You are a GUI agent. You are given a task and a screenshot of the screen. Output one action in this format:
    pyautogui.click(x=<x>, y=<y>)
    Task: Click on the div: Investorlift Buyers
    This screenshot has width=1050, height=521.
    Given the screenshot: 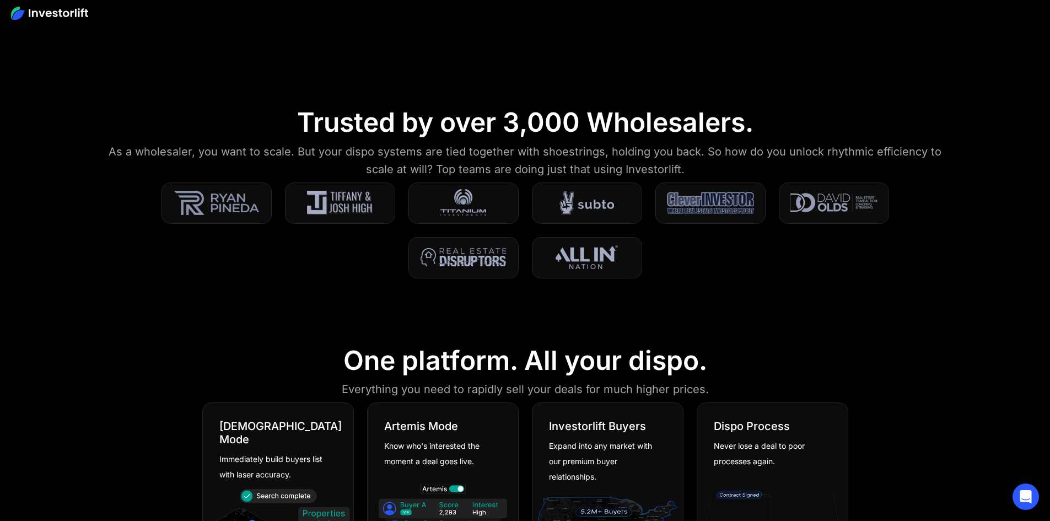 What is the action you would take?
    pyautogui.click(x=598, y=426)
    